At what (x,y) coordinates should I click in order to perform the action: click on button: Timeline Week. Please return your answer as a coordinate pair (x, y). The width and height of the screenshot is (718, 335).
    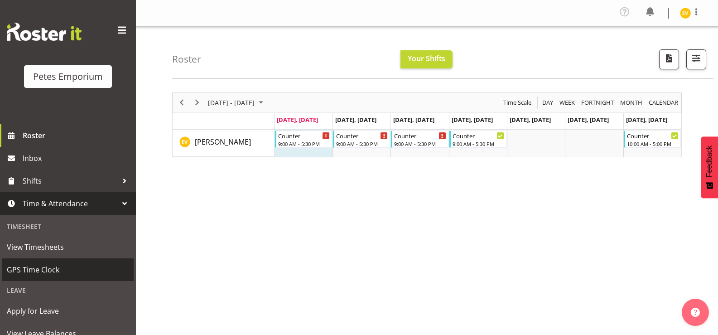
    Looking at the image, I should click on (567, 102).